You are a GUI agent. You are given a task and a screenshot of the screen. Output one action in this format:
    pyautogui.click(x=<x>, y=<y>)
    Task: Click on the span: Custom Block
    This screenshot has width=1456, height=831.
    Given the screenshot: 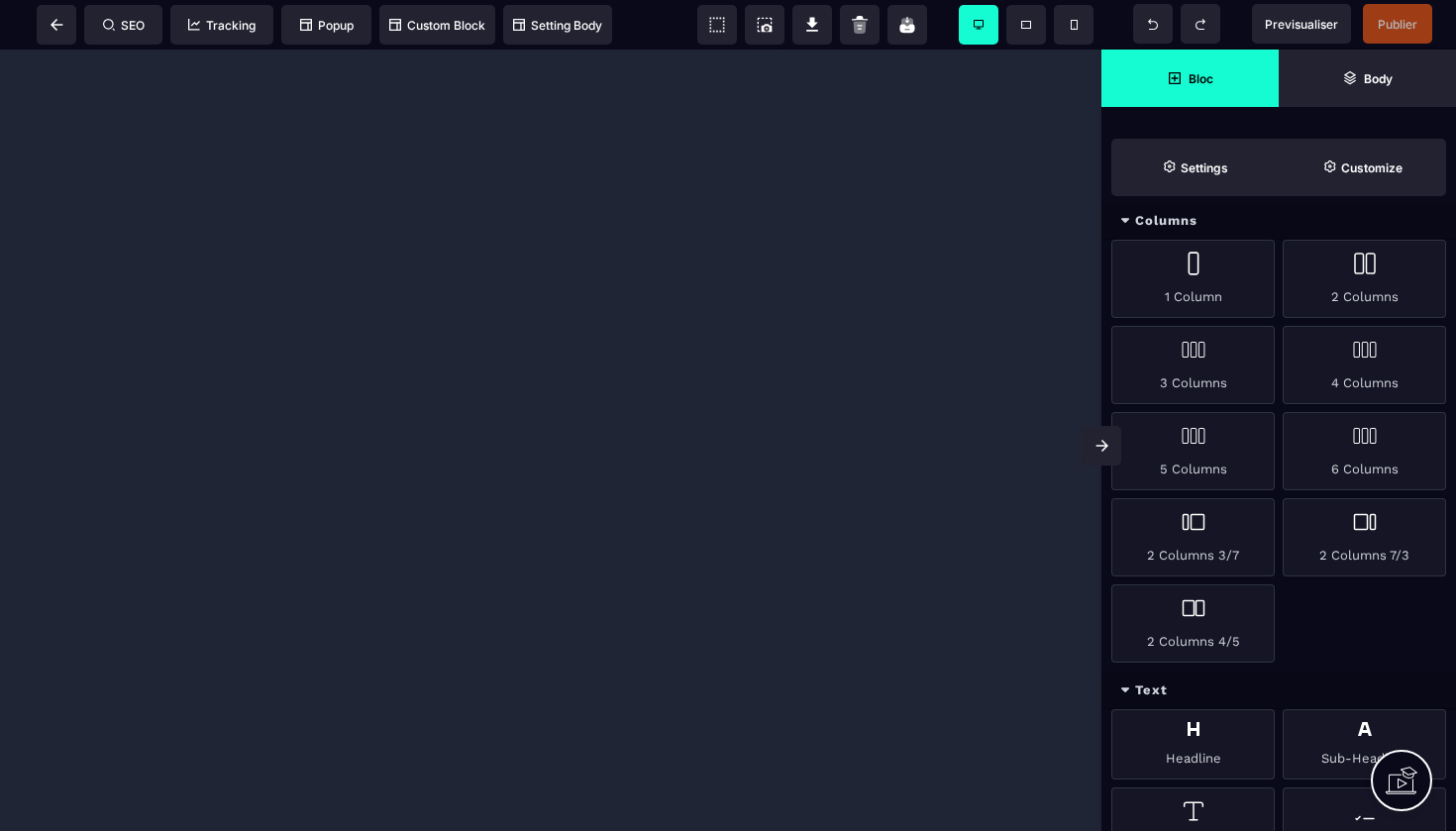 What is the action you would take?
    pyautogui.click(x=436, y=25)
    